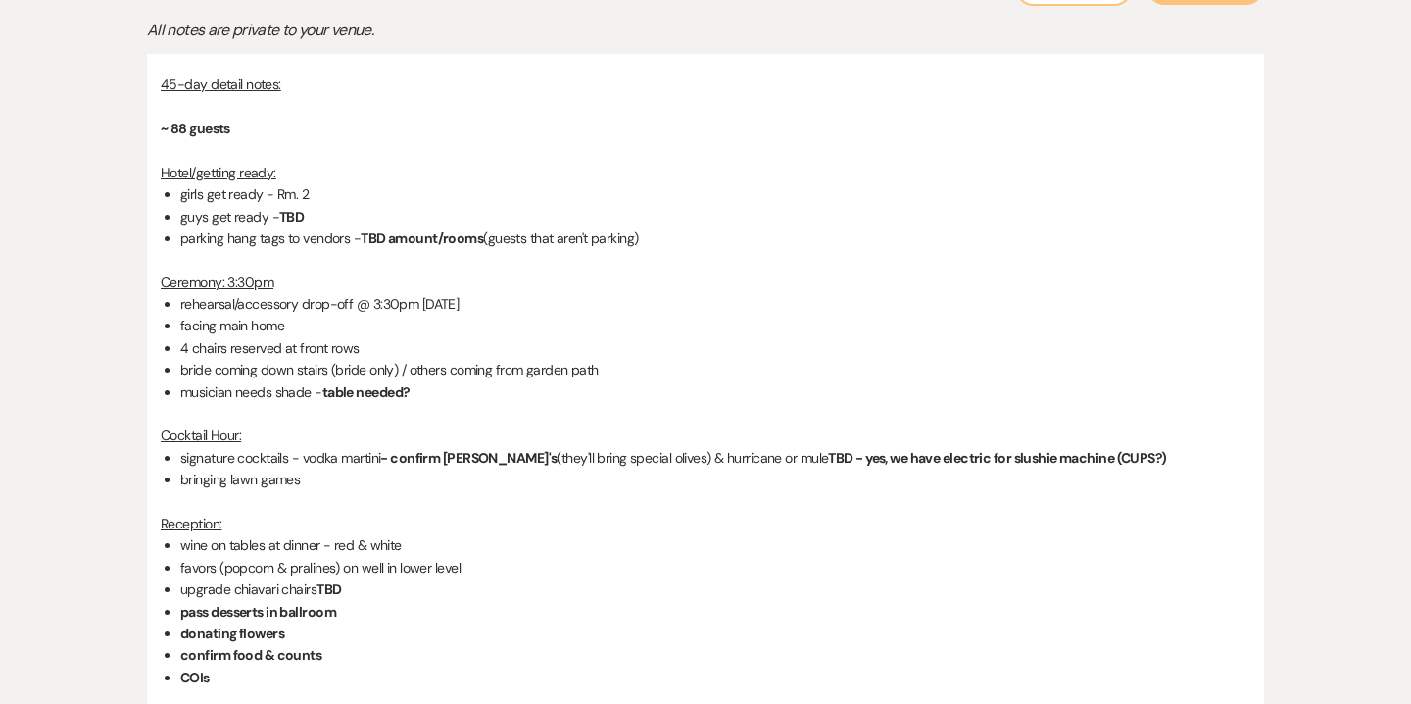 This screenshot has width=1411, height=704. Describe the element at coordinates (716, 568) in the screenshot. I see `li: favors (popcorn & pralines) on well in lower level` at that location.